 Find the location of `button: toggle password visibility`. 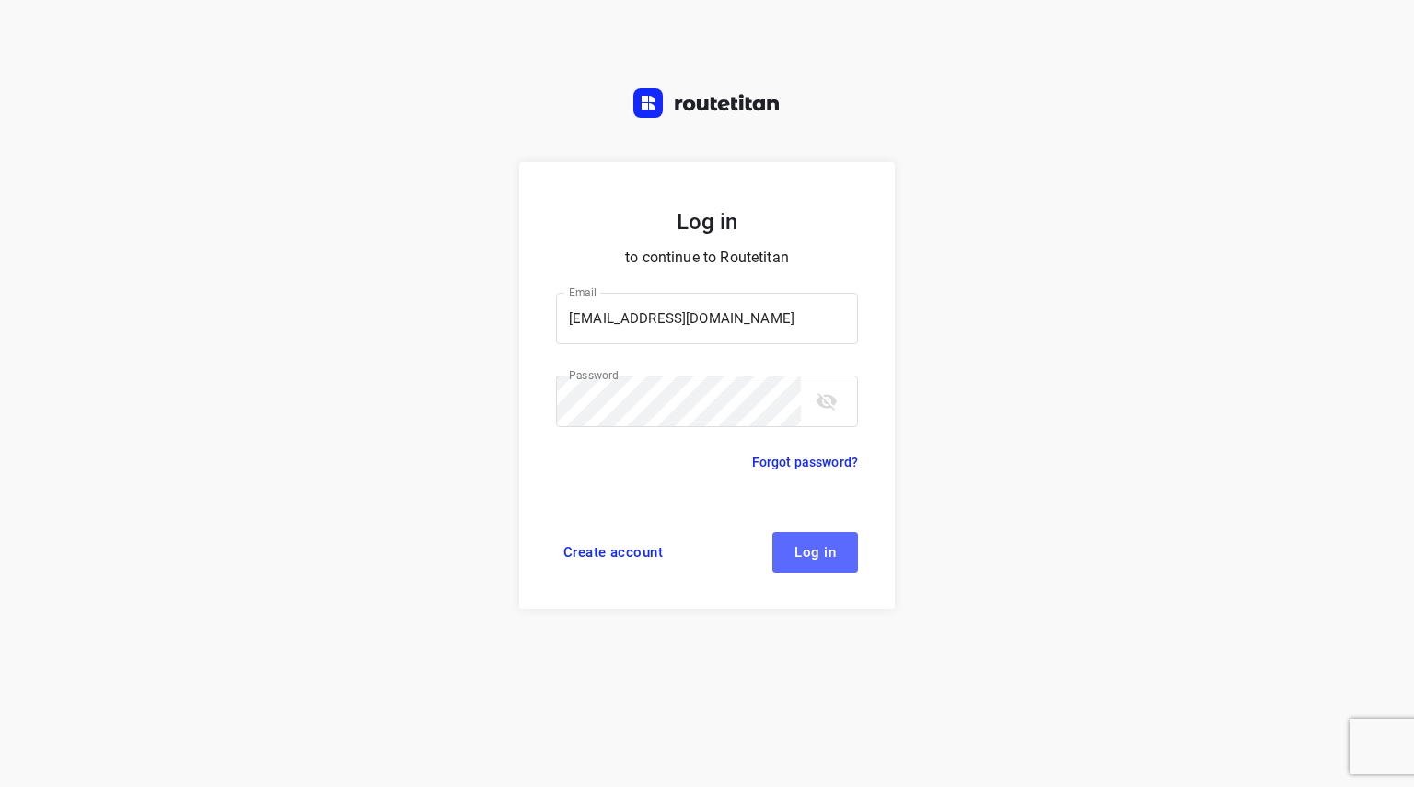

button: toggle password visibility is located at coordinates (827, 401).